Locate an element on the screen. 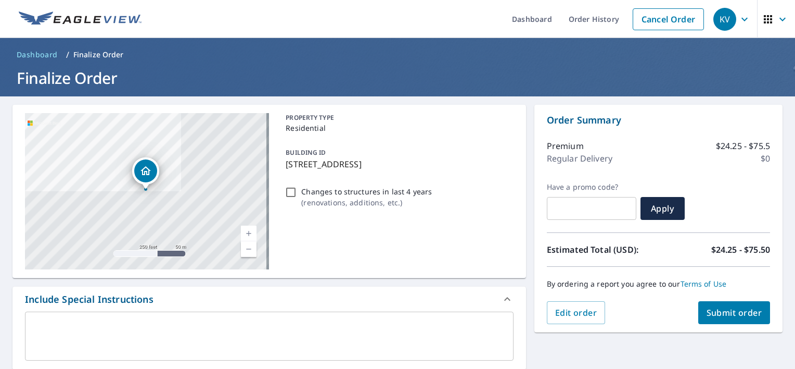 This screenshot has width=795, height=369. p: Regular Delivery is located at coordinates (580, 158).